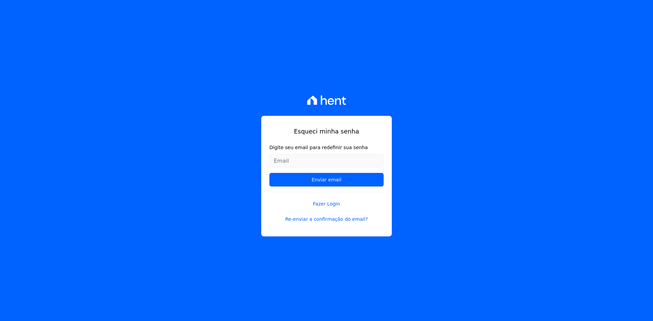  I want to click on a: Re-enviar a confirmação do email?, so click(327, 219).